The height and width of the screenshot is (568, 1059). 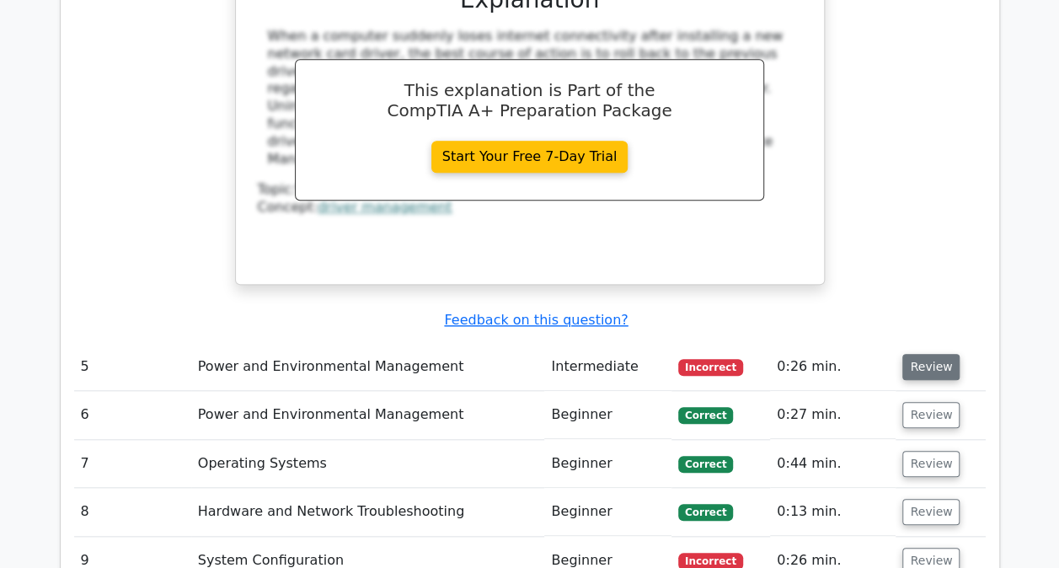 I want to click on div: When a computer suddenly loses internet connectivity after installing a new network card driver, ..., so click(x=530, y=98).